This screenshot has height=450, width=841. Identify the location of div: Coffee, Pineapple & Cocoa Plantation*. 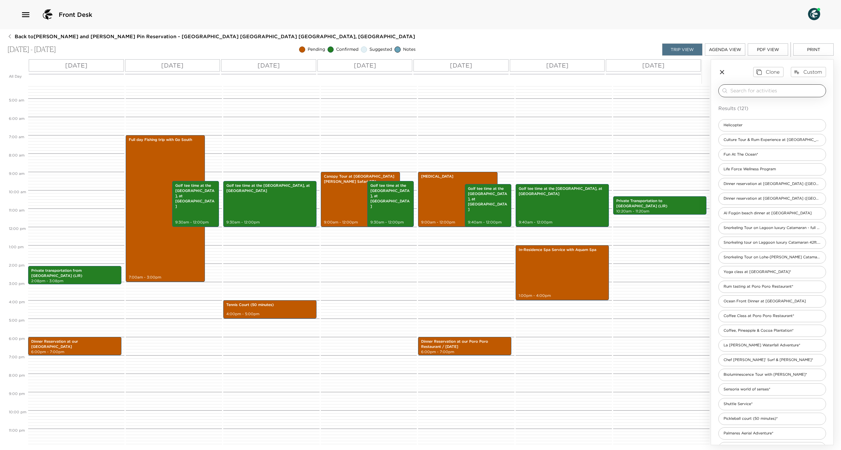
(772, 331).